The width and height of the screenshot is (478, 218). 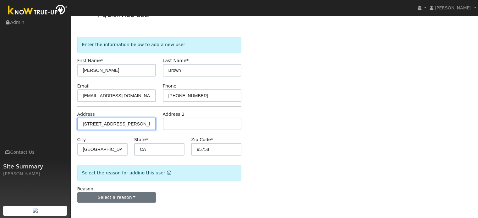 I want to click on label: Address 2, so click(x=174, y=114).